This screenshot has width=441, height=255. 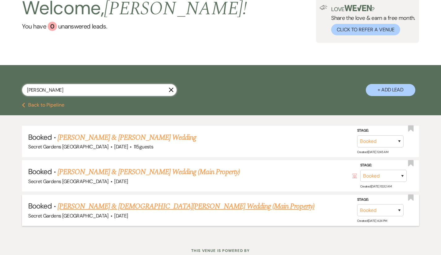 I want to click on span: 115 guests, so click(x=143, y=146).